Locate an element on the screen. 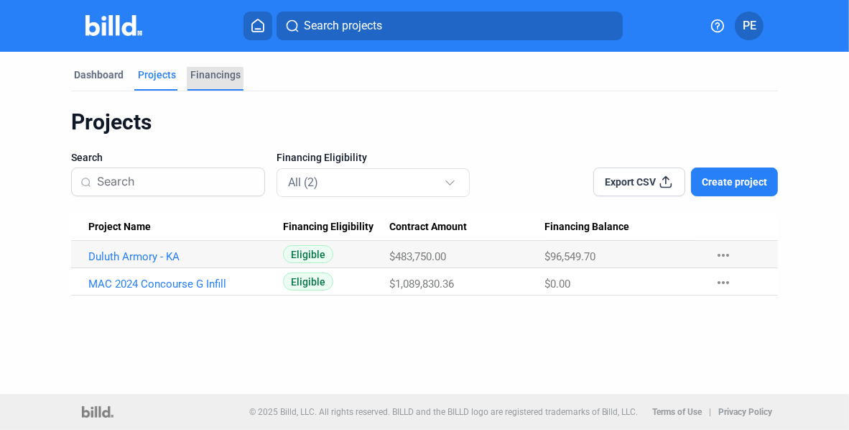 The width and height of the screenshot is (849, 430). button: PE is located at coordinates (749, 26).